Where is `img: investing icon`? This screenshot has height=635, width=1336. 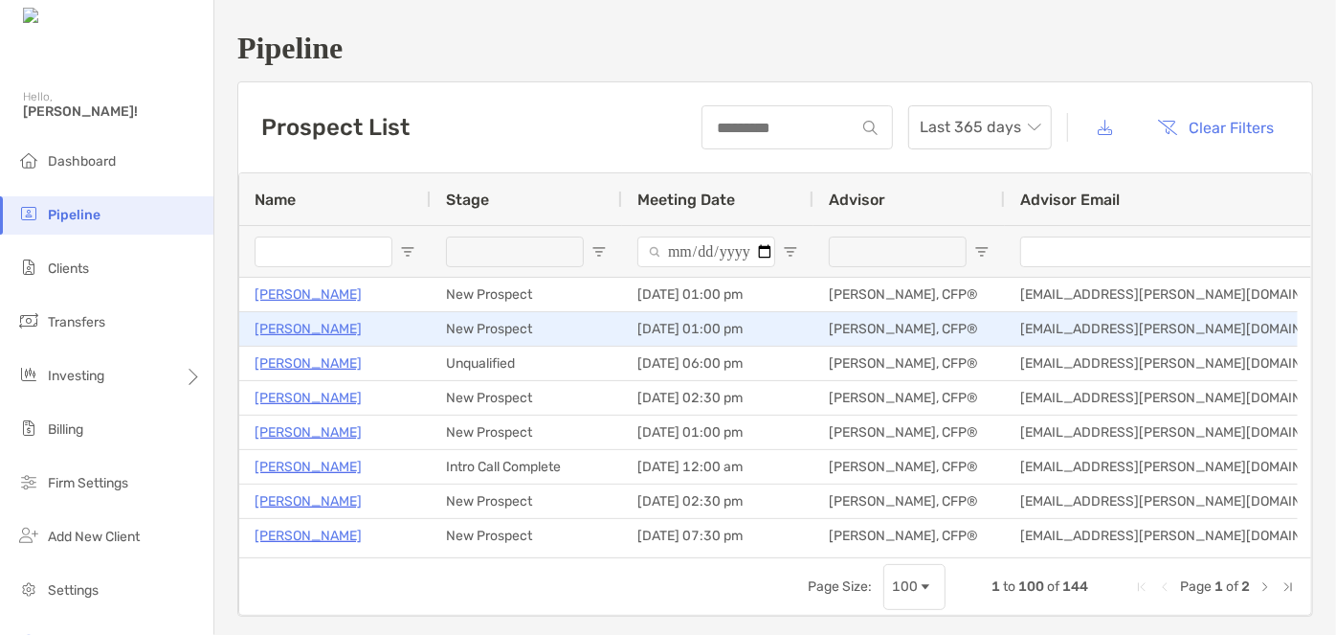
img: investing icon is located at coordinates (29, 374).